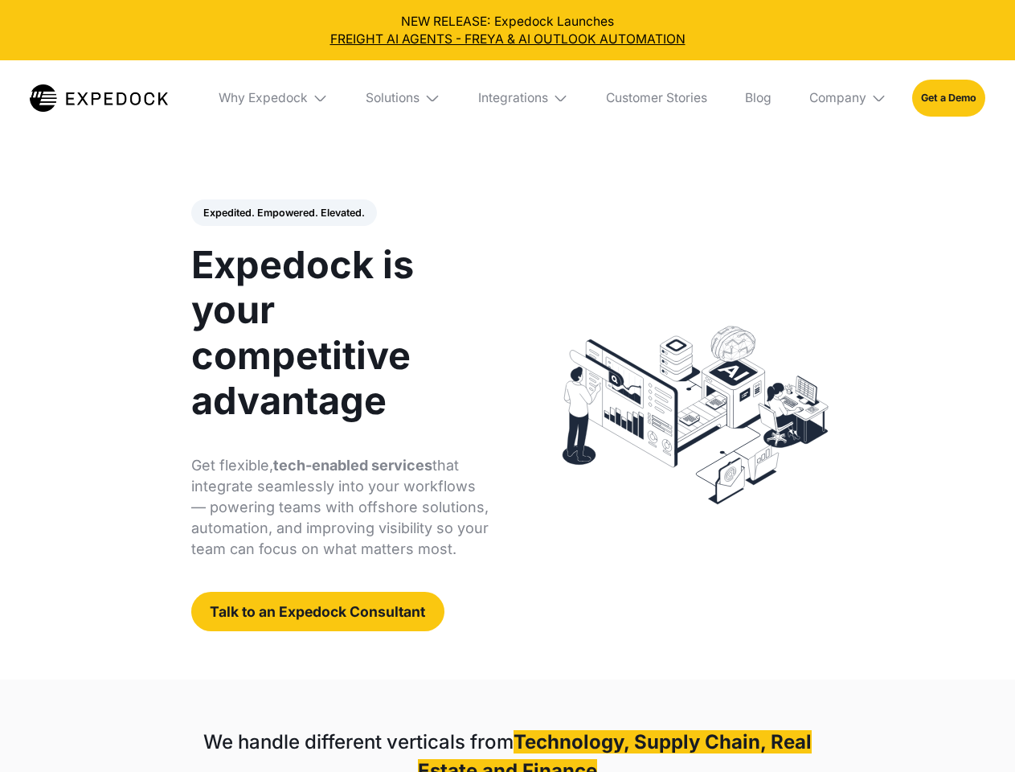 This screenshot has height=772, width=1015. Describe the element at coordinates (975, 733) in the screenshot. I see `div: Chat Widget` at that location.